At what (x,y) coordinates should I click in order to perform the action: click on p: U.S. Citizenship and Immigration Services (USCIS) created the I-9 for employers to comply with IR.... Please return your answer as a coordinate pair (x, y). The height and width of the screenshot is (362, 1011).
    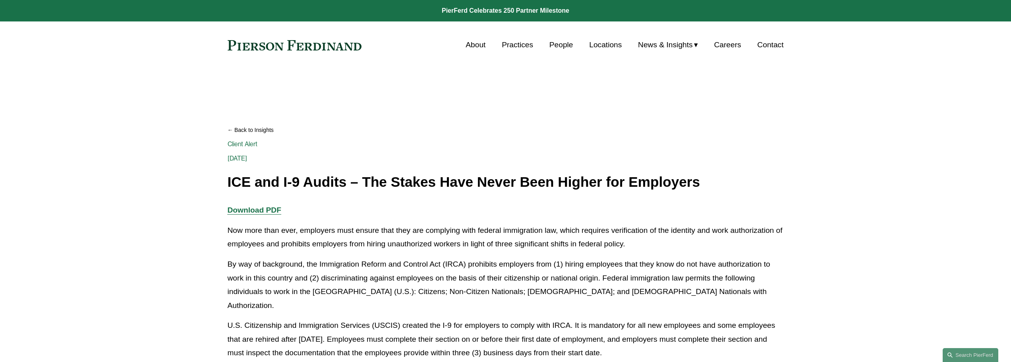
    Looking at the image, I should click on (506, 339).